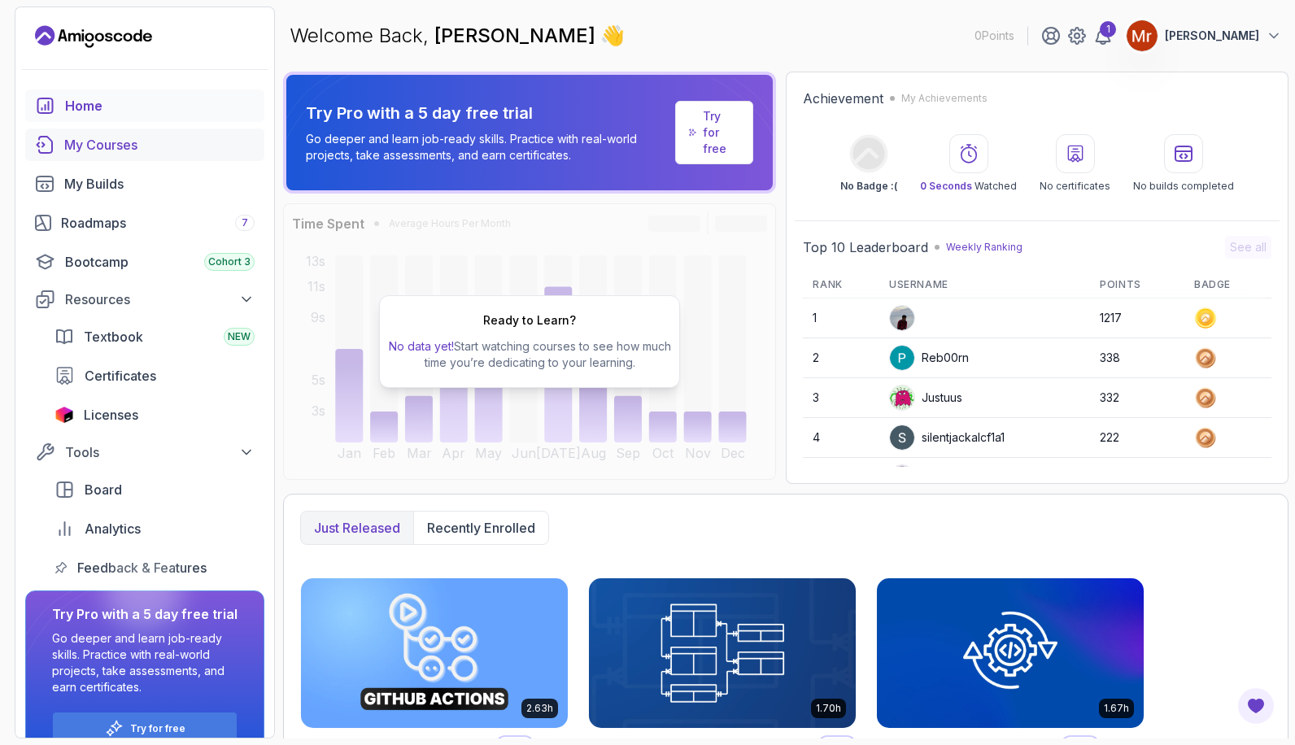 The width and height of the screenshot is (1295, 745). I want to click on a: bootcamp, so click(145, 262).